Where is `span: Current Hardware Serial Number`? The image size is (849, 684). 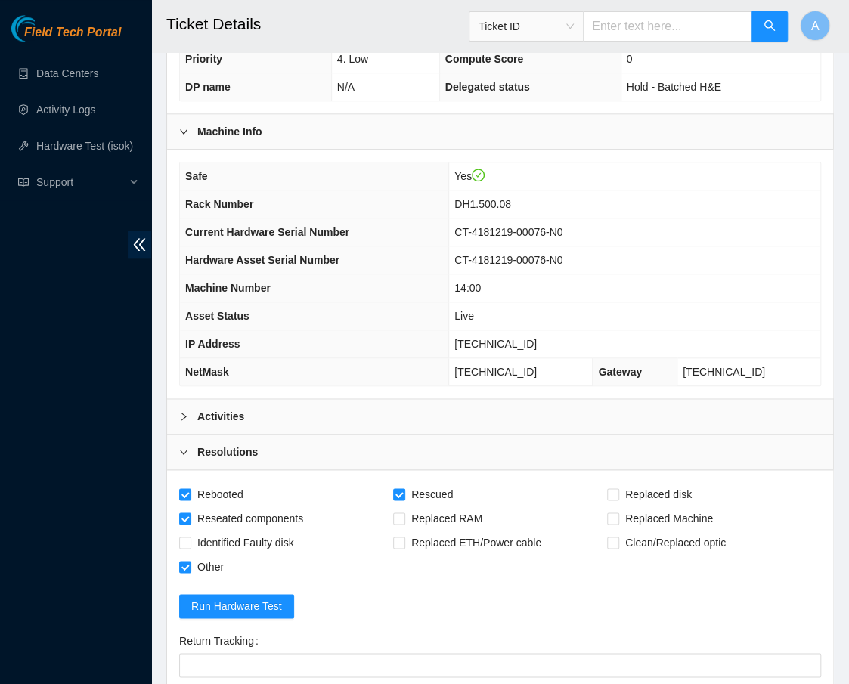 span: Current Hardware Serial Number is located at coordinates (267, 232).